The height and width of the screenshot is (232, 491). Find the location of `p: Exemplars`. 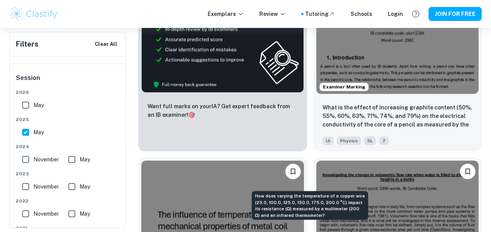

p: Exemplars is located at coordinates (225, 14).